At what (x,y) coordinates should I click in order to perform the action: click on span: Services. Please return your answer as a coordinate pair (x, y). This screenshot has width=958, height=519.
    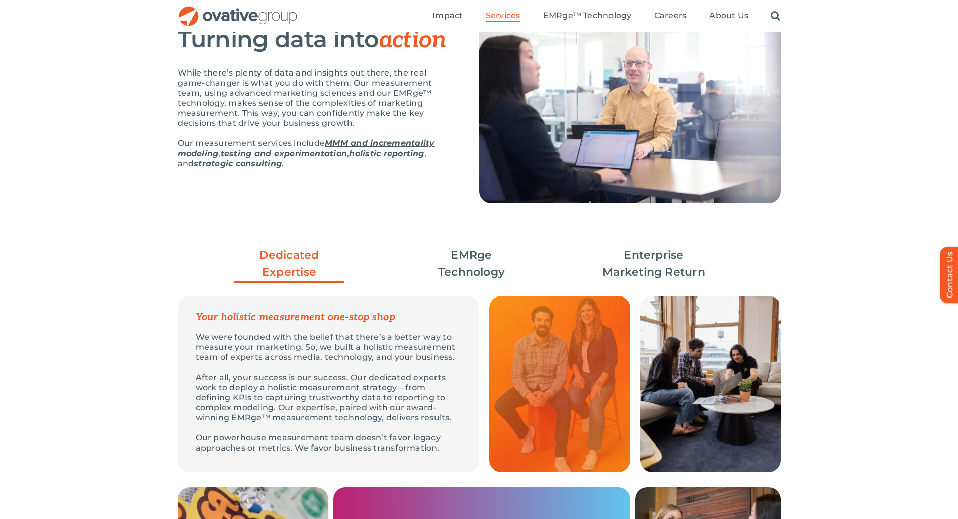
    Looking at the image, I should click on (503, 16).